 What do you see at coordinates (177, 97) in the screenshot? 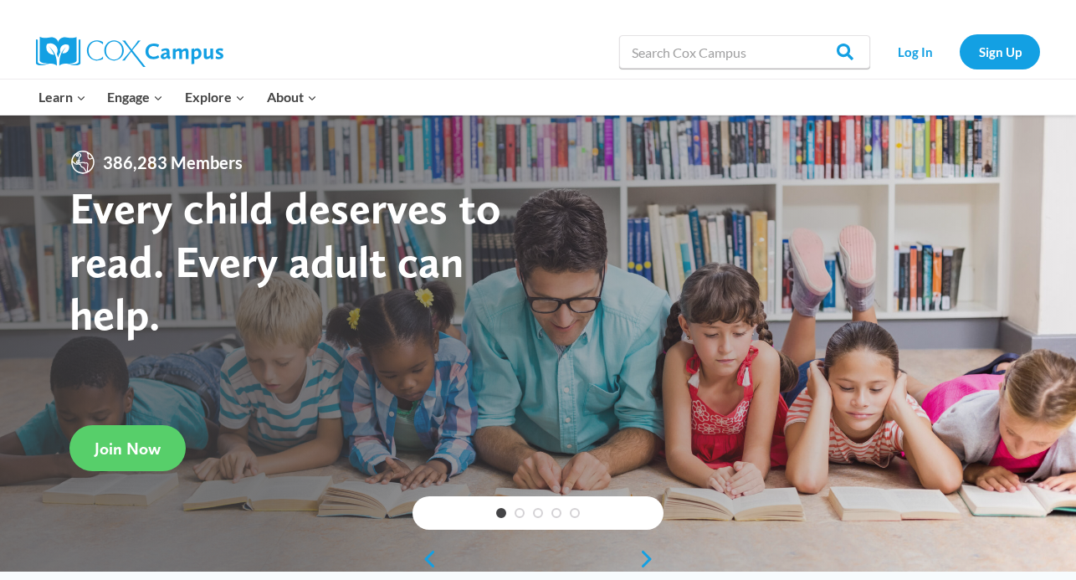
I see `nav: Primary Navigation` at bounding box center [177, 97].